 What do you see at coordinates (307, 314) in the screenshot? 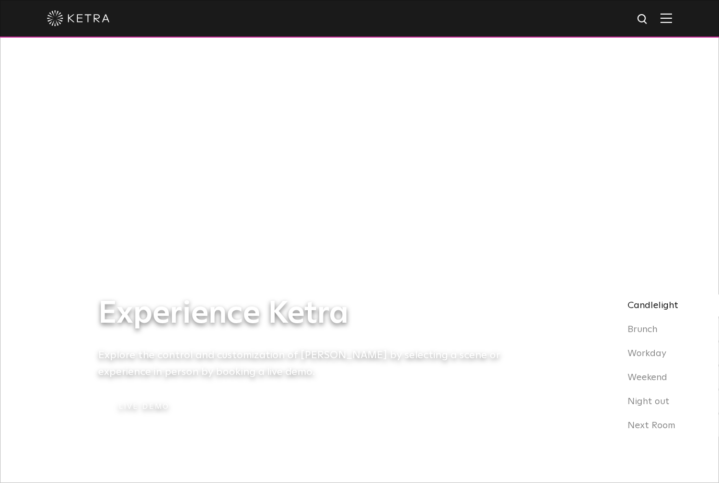
I see `h1: Experience Ketra` at bounding box center [307, 314].